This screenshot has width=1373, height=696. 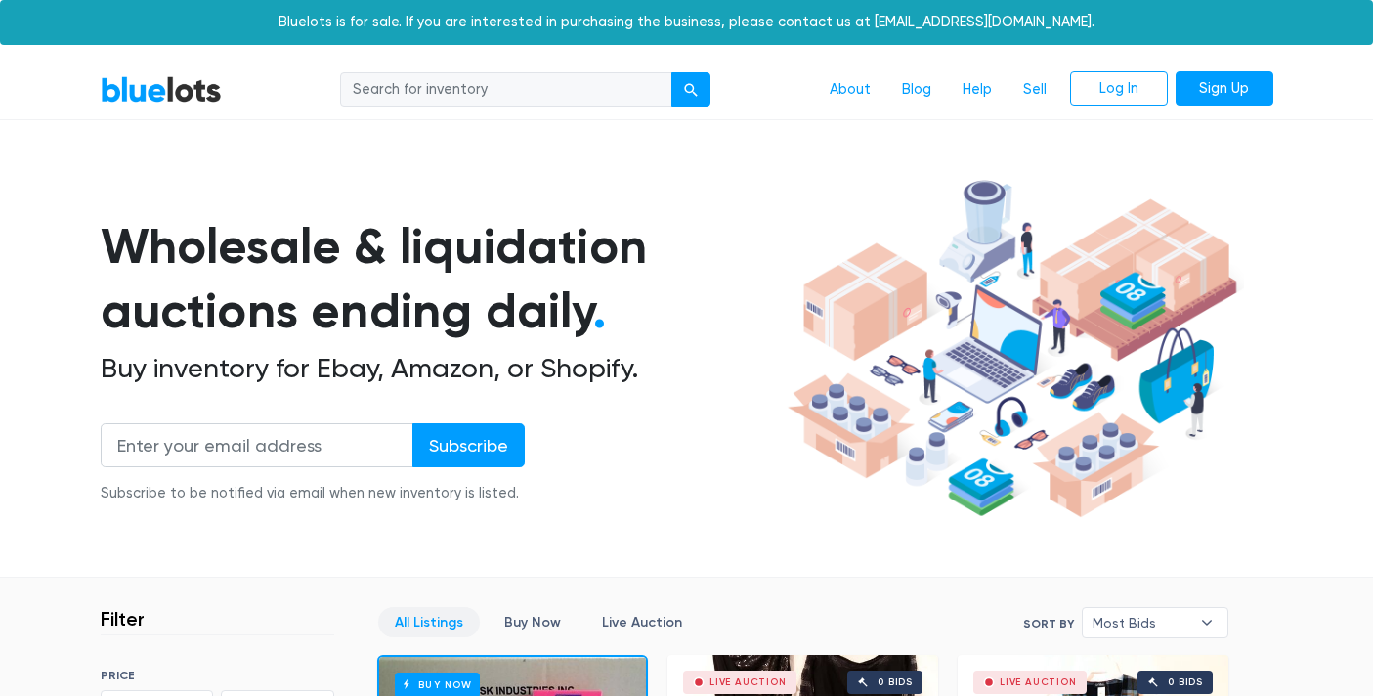 What do you see at coordinates (441, 368) in the screenshot?
I see `h2: Buy inventory for Ebay, Amazon, or Shopify.` at bounding box center [441, 368].